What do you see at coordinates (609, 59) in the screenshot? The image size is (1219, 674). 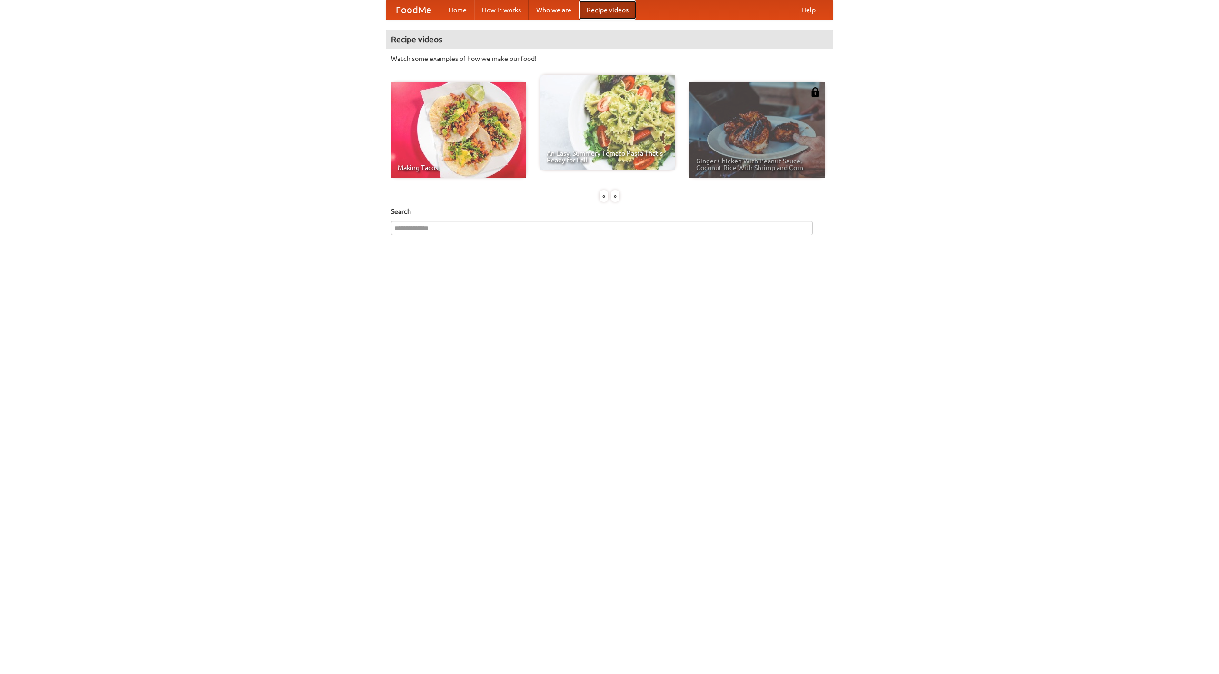 I see `p: Watch some examples of how we make our food!` at bounding box center [609, 59].